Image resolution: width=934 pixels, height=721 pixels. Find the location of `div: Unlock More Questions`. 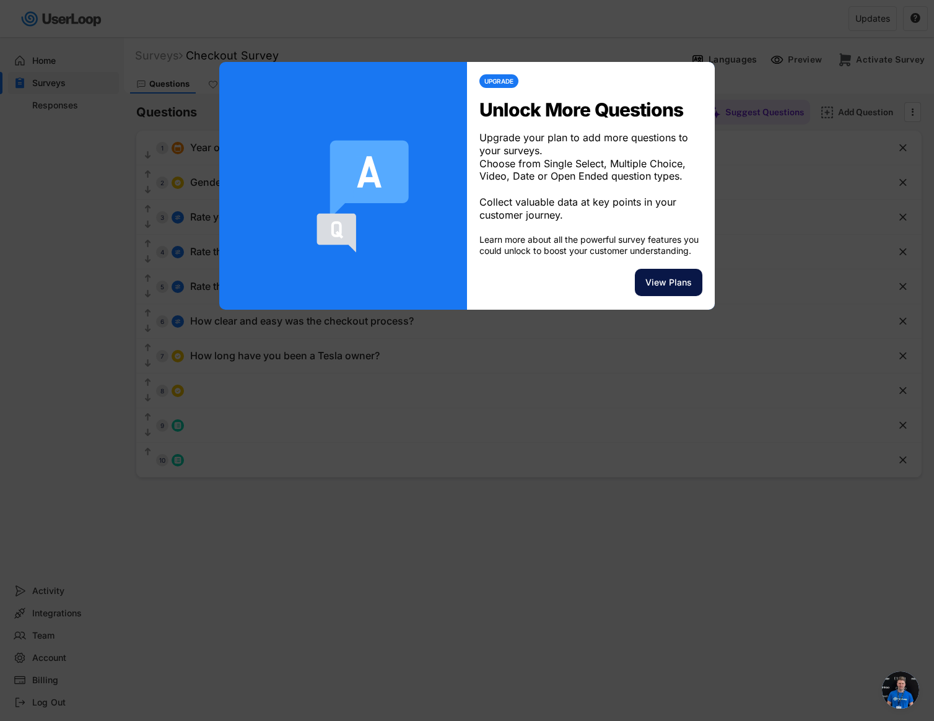

div: Unlock More Questions is located at coordinates (591, 110).